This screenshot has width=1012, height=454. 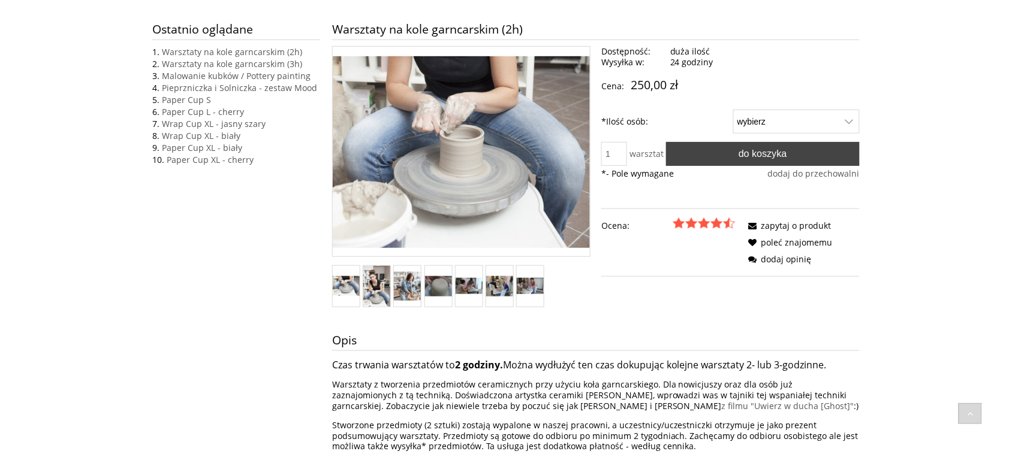 I want to click on a: Wrap Cup XL - jasny szary, so click(x=213, y=123).